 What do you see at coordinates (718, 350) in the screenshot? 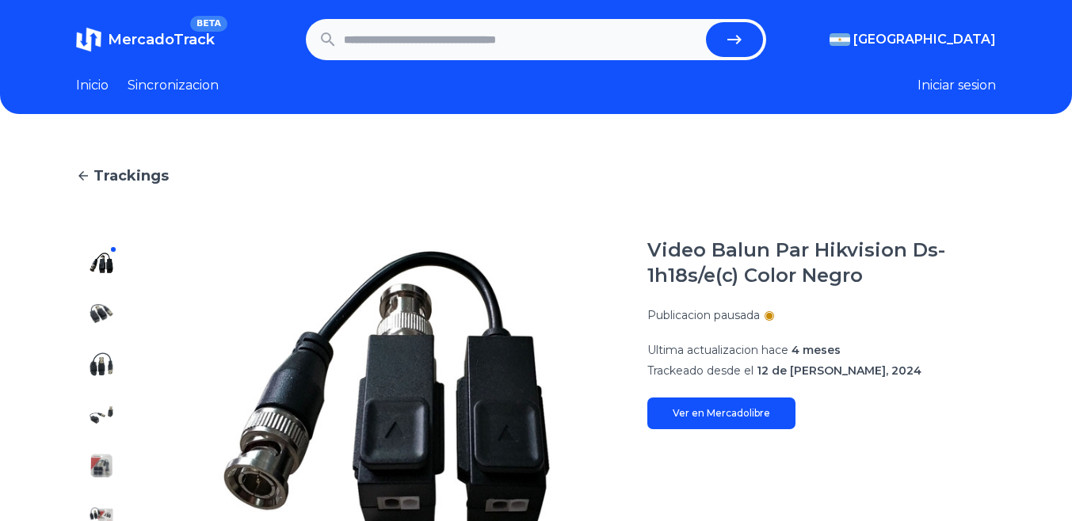
I see `span: Ultima actualizacion hace` at bounding box center [718, 350].